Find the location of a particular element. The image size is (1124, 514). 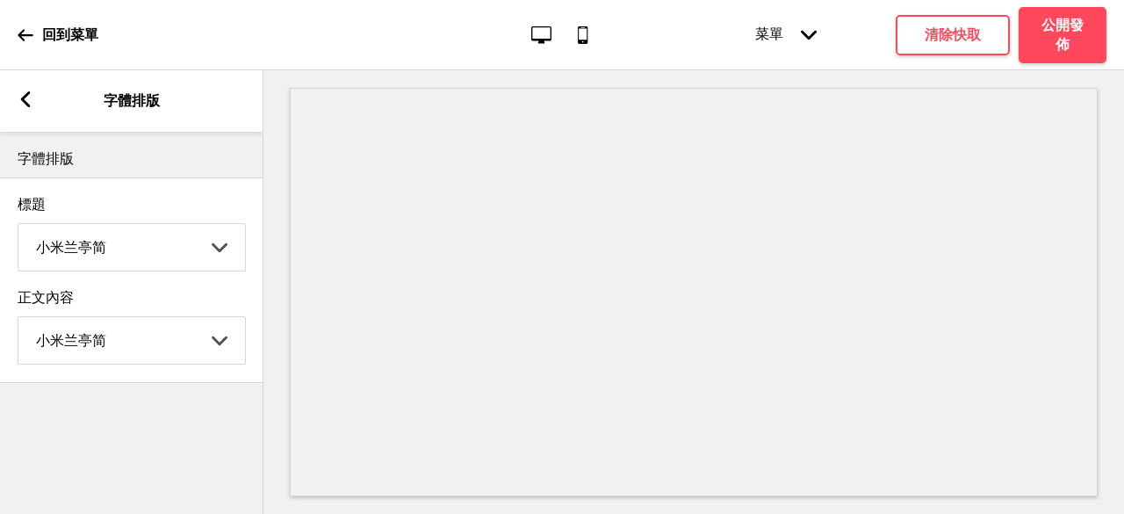

a: 回到菜單 is located at coordinates (58, 35).